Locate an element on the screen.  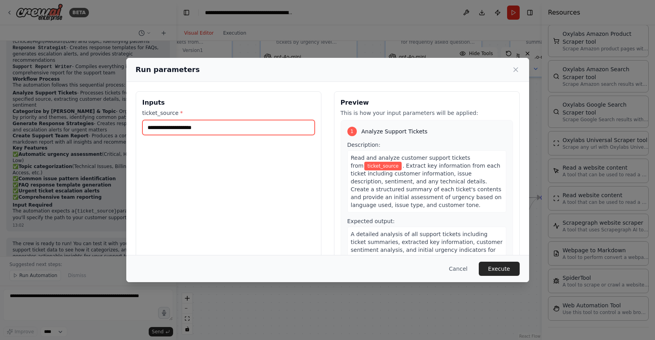
h3: Preview is located at coordinates (427, 103).